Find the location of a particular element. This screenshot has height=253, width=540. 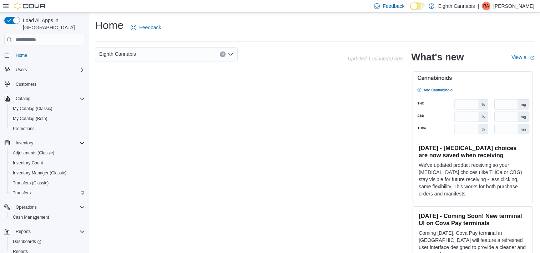

input: Dark Mode is located at coordinates (418, 6).